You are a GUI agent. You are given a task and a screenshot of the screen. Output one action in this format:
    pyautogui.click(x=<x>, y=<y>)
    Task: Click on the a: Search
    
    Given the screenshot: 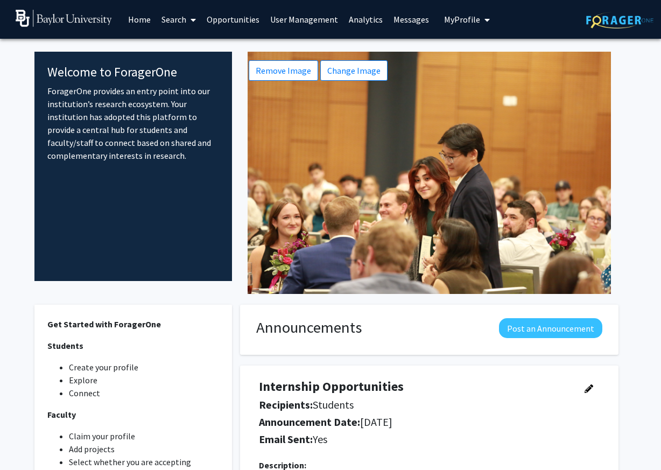 What is the action you would take?
    pyautogui.click(x=179, y=19)
    